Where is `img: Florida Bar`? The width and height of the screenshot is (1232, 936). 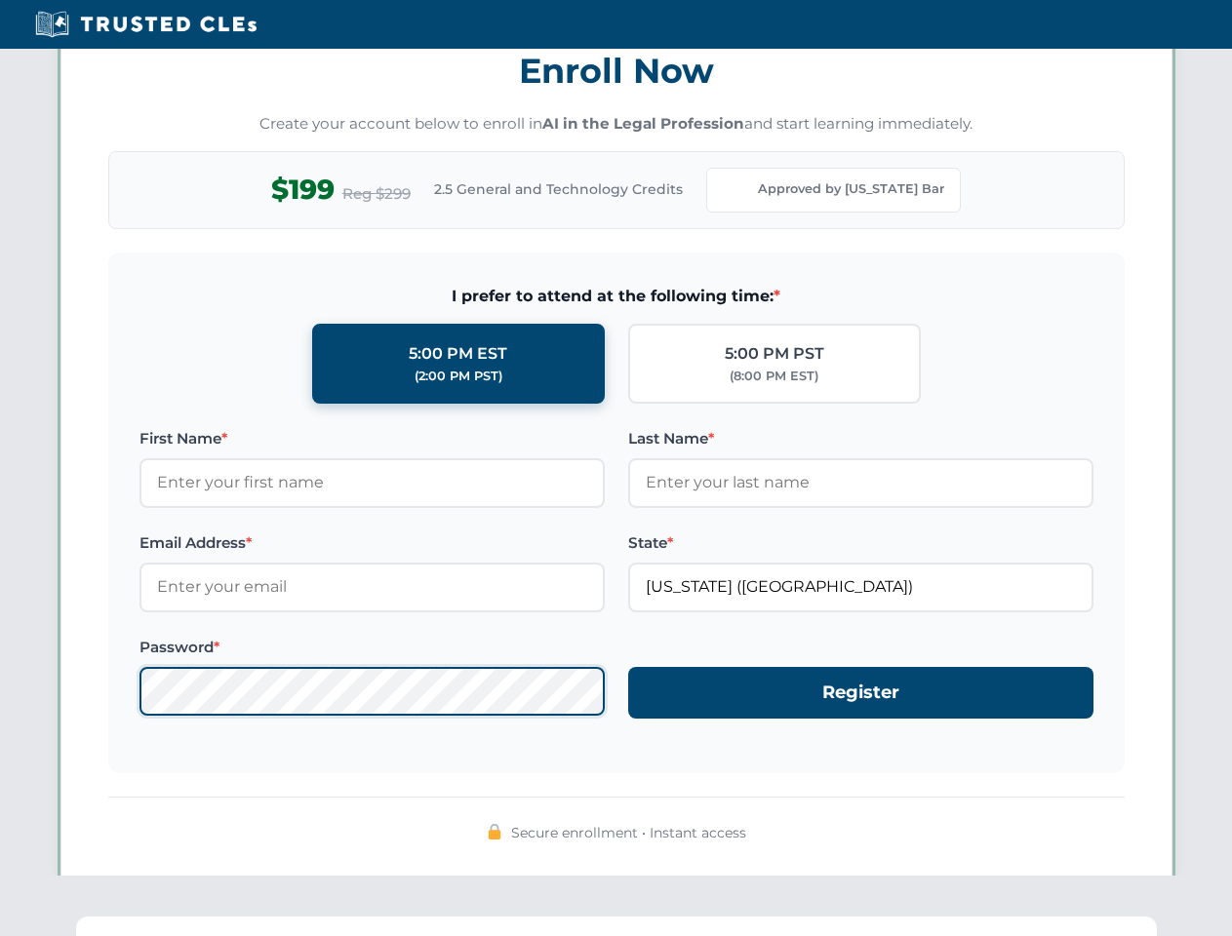
img: Florida Bar is located at coordinates (736, 190).